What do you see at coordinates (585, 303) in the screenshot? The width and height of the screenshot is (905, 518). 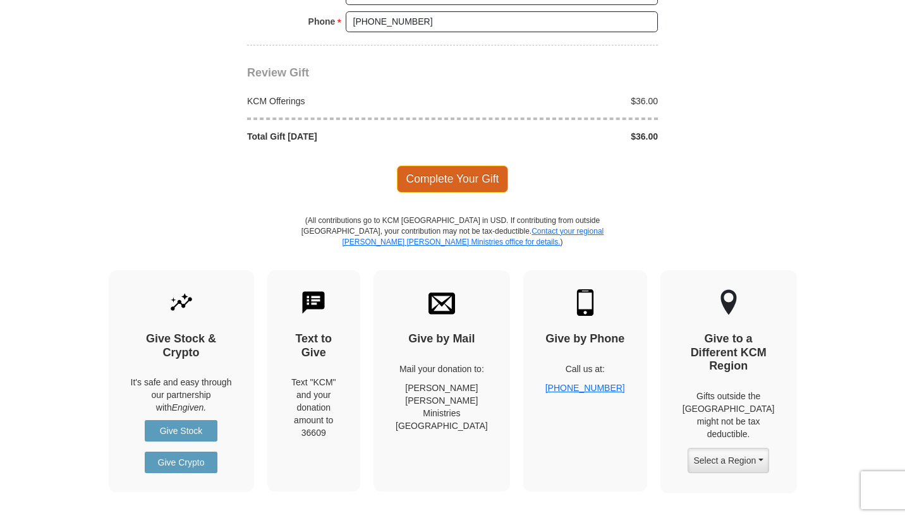 I see `img: mobile.svg` at bounding box center [585, 303].